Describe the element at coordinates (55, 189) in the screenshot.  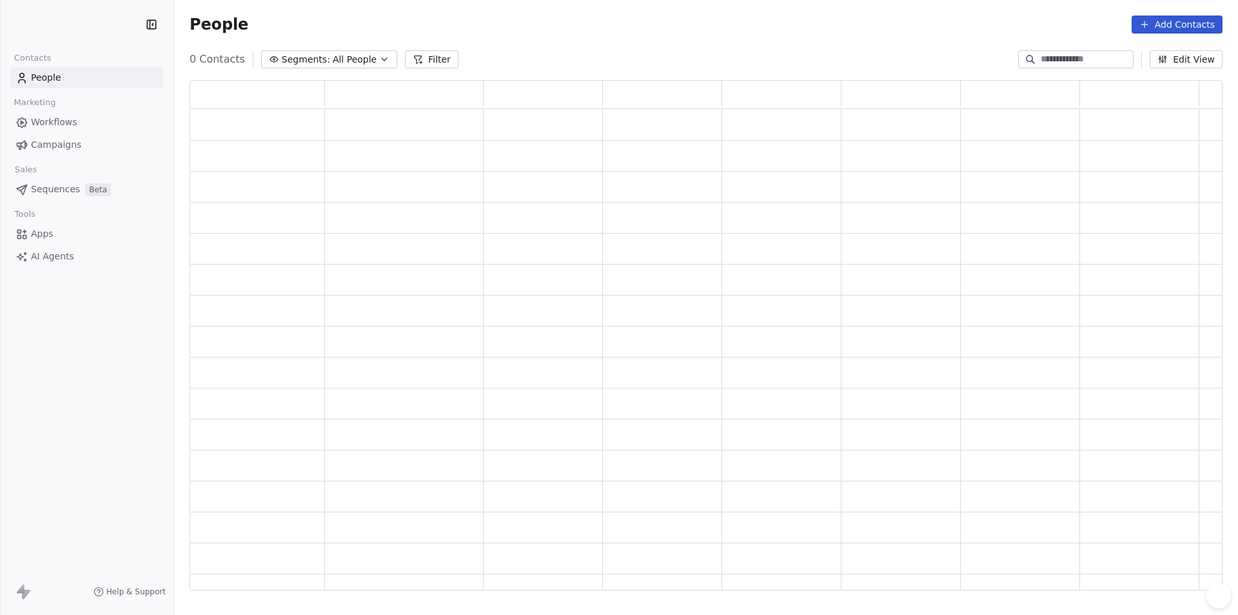
I see `span: Sequences` at that location.